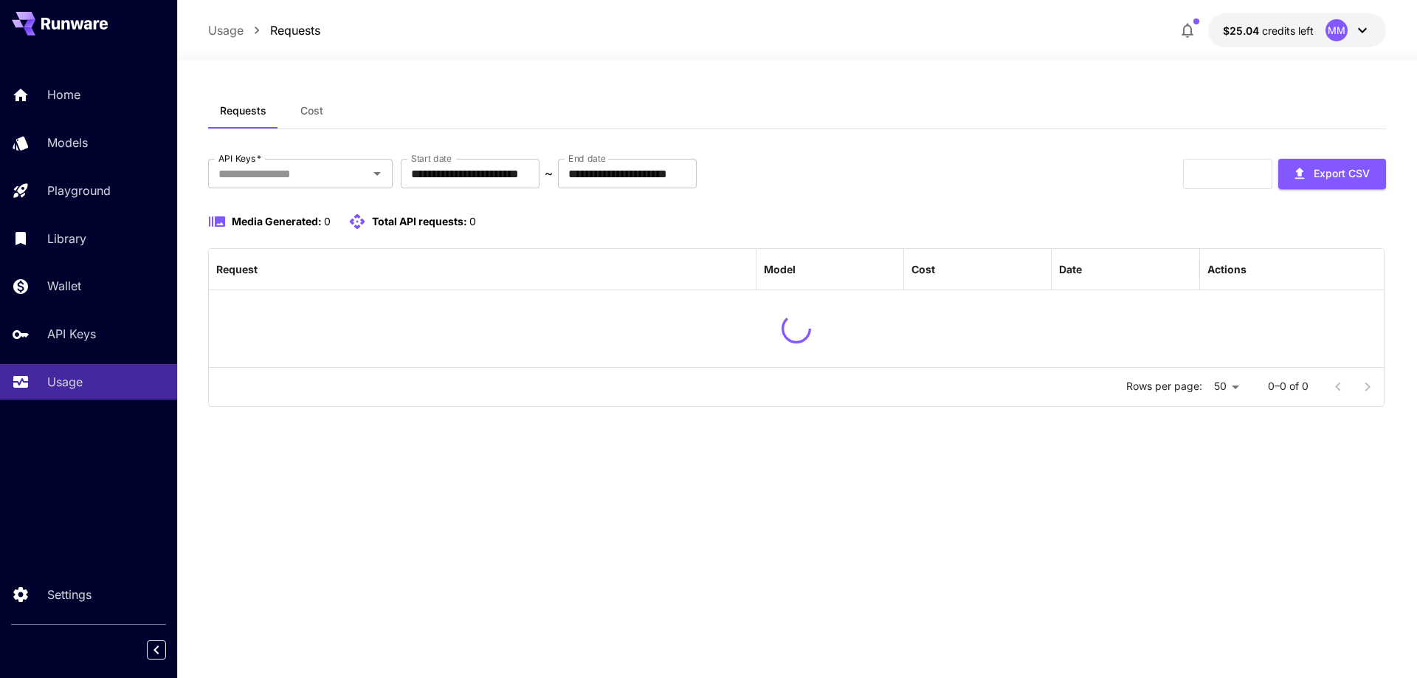 The width and height of the screenshot is (1417, 678). What do you see at coordinates (63, 94) in the screenshot?
I see `p: Home` at bounding box center [63, 94].